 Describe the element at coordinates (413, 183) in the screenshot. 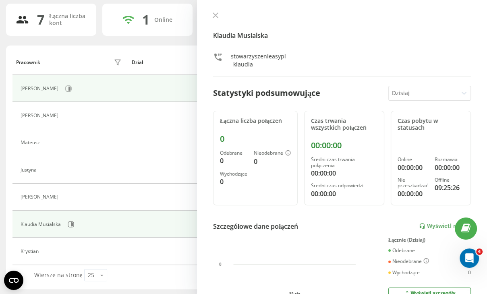

I see `div: Nie przeszkadzać` at that location.